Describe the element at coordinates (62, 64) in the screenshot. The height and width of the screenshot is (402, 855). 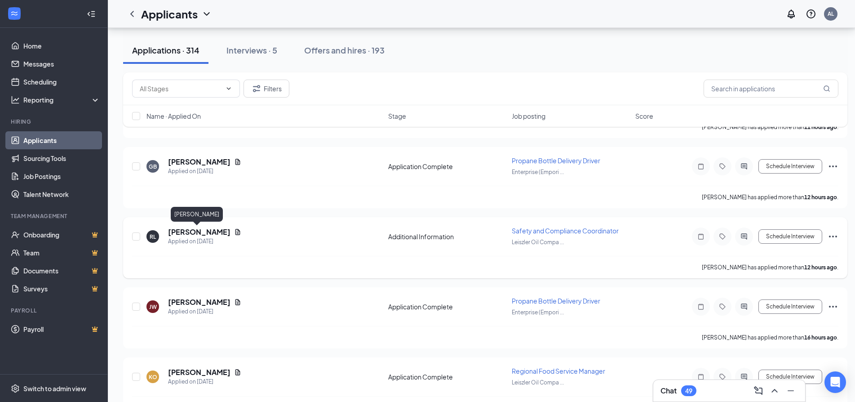
I see `a: Messages` at that location.